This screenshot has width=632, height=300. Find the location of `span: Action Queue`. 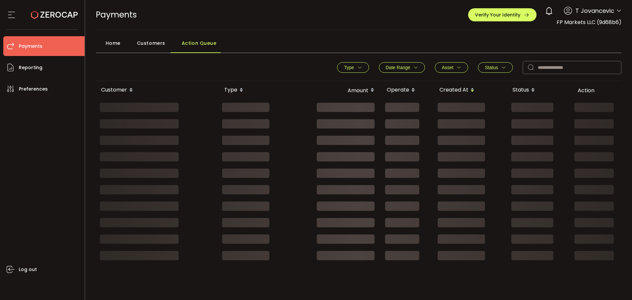

span: Action Queue is located at coordinates (199, 43).